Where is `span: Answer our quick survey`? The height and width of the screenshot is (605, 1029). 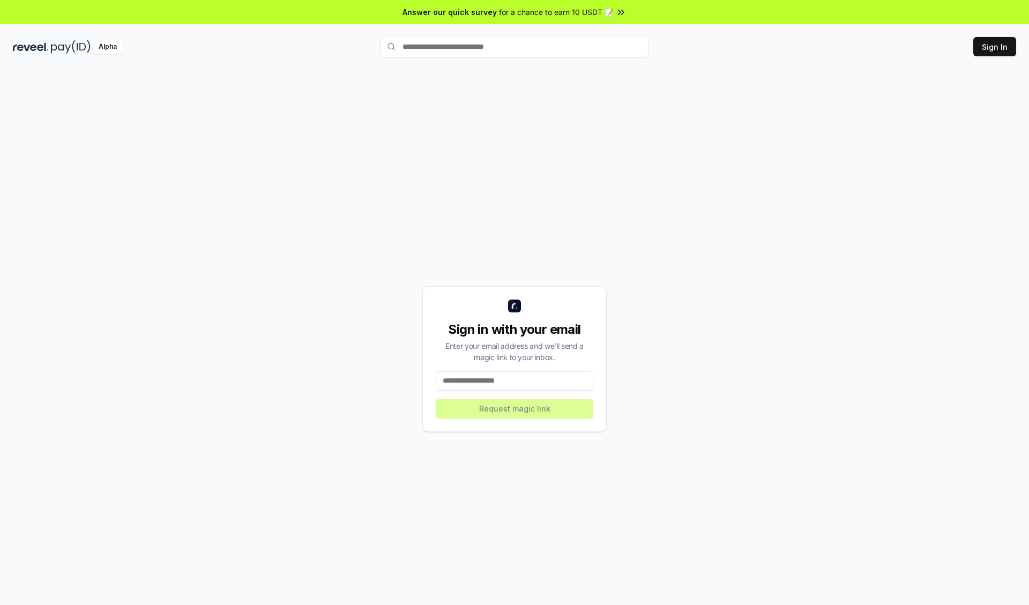
span: Answer our quick survey is located at coordinates (450, 12).